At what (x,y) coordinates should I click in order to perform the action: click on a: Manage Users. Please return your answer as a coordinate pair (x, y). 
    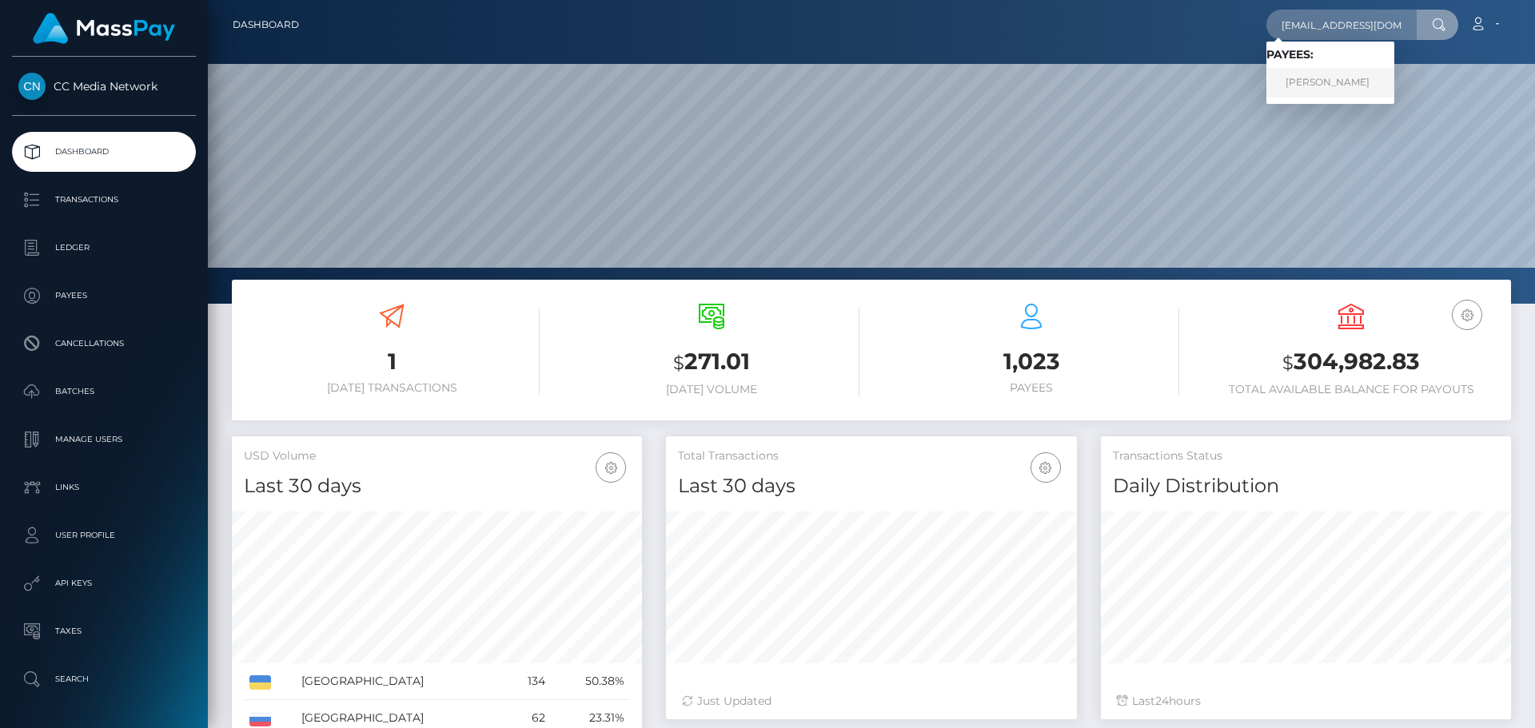
    Looking at the image, I should click on (104, 440).